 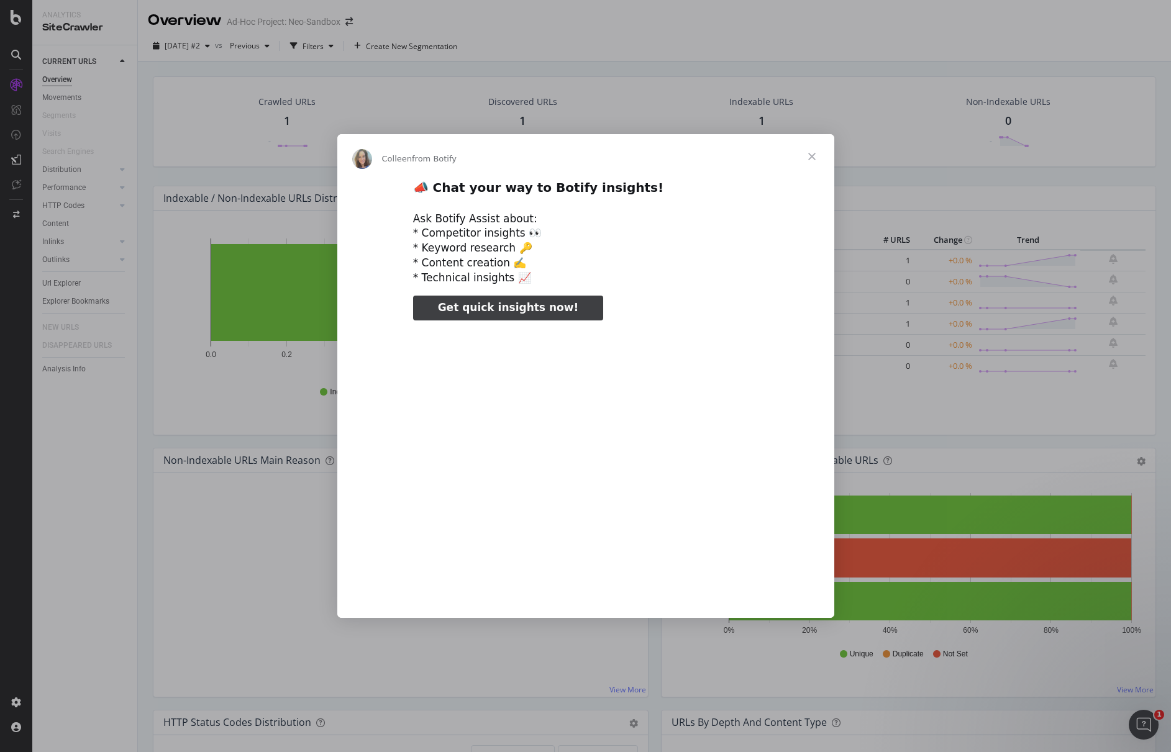 I want to click on video: Play video, so click(x=586, y=460).